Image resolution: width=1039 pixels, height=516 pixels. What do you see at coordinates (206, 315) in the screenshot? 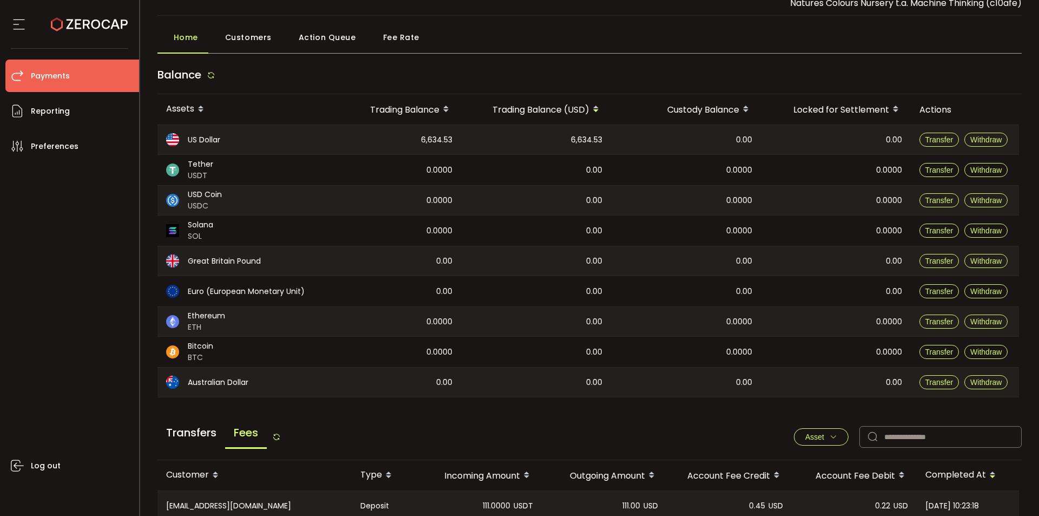
I see `span: Ethereum` at bounding box center [206, 315].